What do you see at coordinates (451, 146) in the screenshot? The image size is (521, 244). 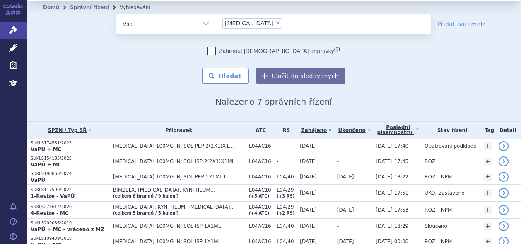 I see `span: Opatřování podkladů` at bounding box center [451, 146].